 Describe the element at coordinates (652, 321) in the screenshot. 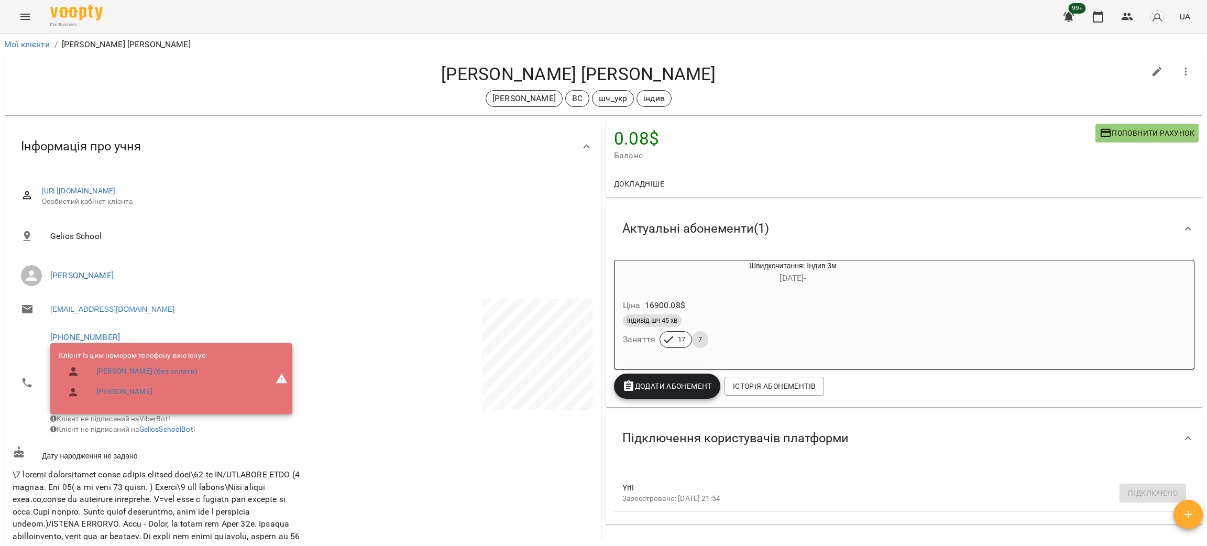

I see `span: індивід шч 45 хв` at that location.